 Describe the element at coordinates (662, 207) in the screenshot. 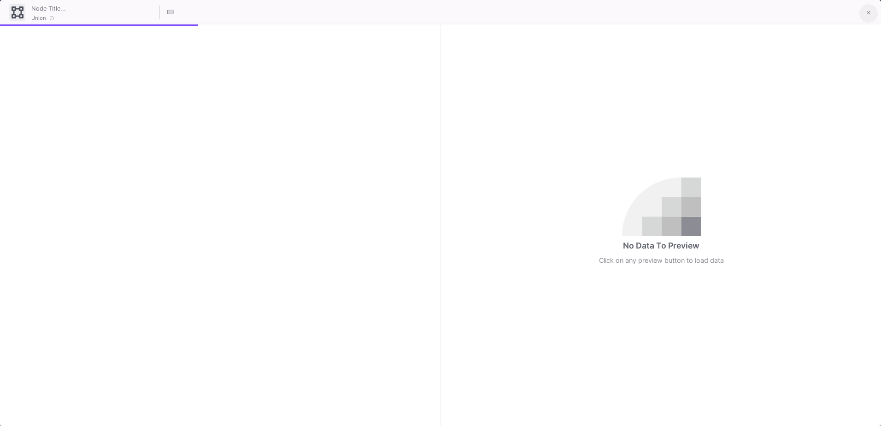

I see `img: no-data.svg` at that location.